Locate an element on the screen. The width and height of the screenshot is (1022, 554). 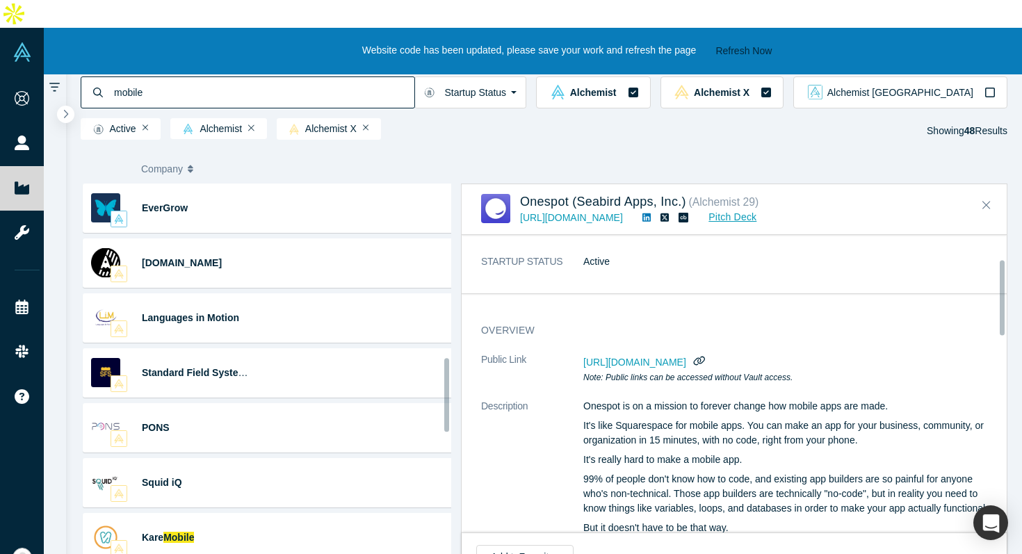
span: PONS is located at coordinates (156, 428).